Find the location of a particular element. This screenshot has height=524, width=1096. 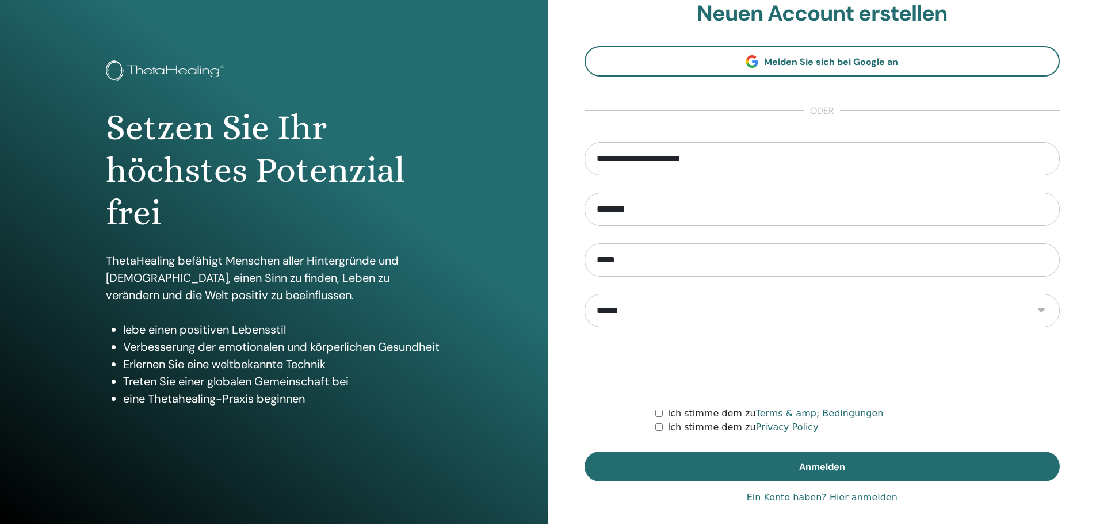

li: eine Thetahealing-Praxis beginnen is located at coordinates (282, 399).